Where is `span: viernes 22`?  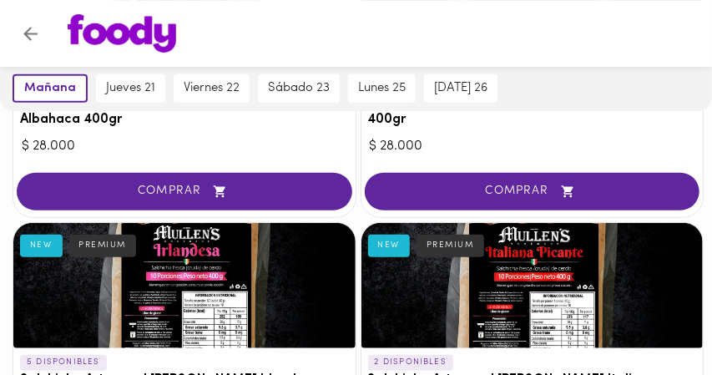 span: viernes 22 is located at coordinates (211, 88).